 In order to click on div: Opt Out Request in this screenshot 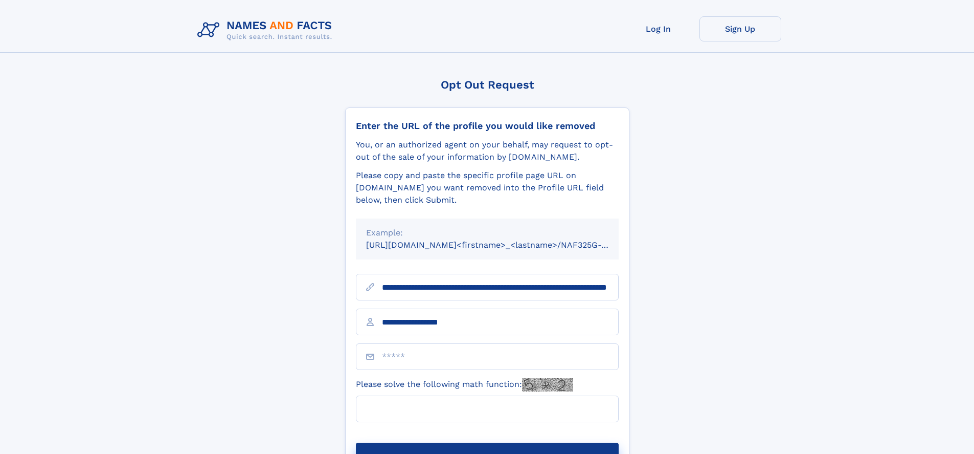, I will do `click(487, 84)`.